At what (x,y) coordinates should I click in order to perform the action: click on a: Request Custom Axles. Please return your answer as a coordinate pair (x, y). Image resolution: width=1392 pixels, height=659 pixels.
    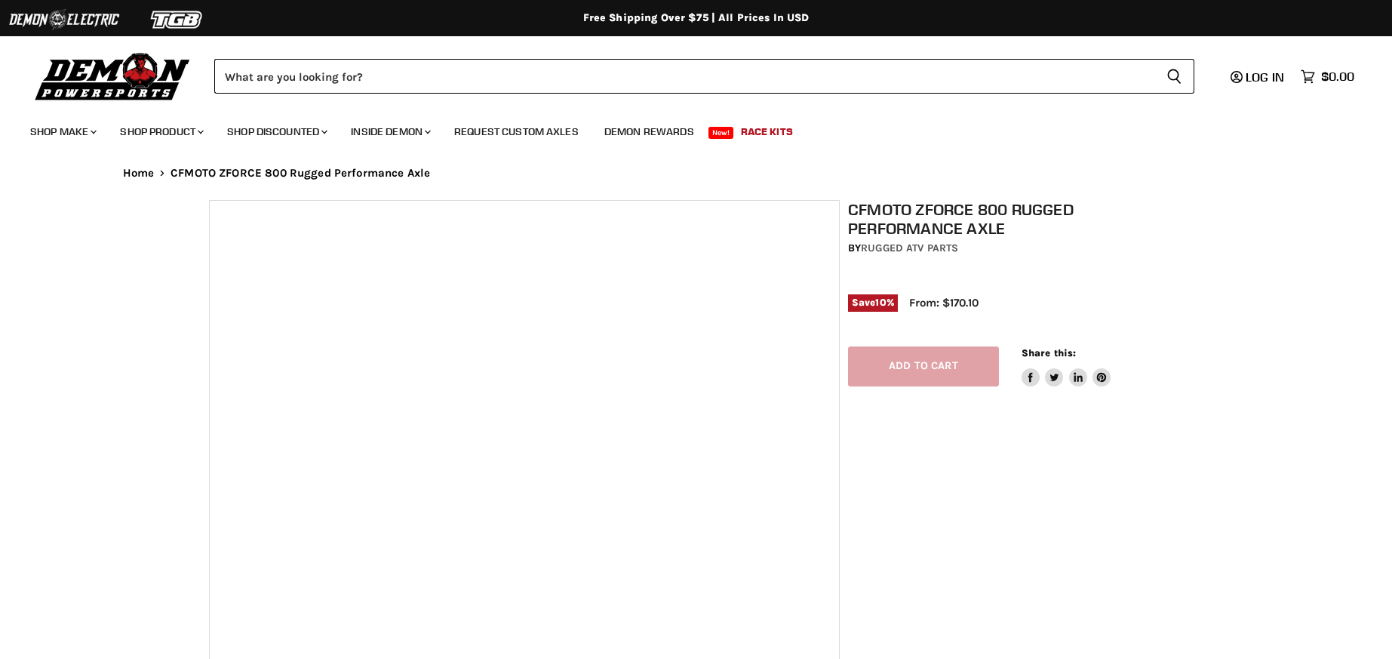
    Looking at the image, I should click on (516, 131).